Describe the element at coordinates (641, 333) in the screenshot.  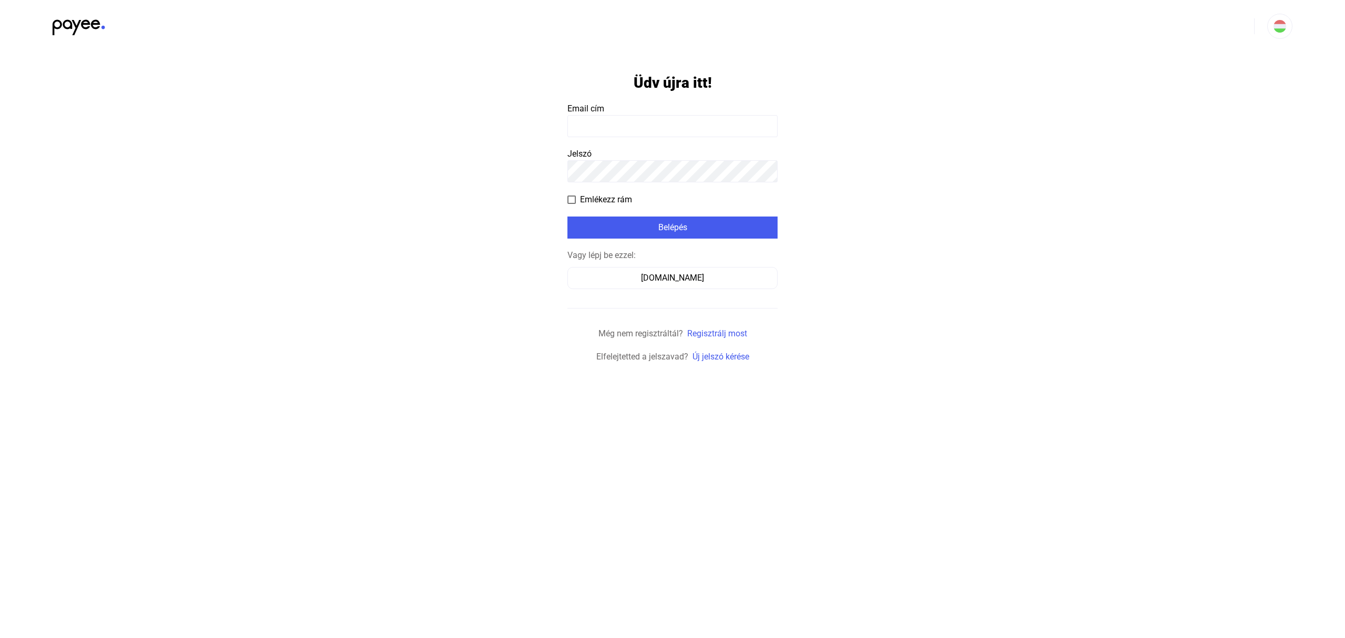
I see `span: Még nem regisztráltál?` at that location.